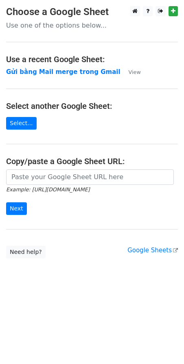 This screenshot has height=364, width=184. Describe the element at coordinates (26, 252) in the screenshot. I see `a: Need help?` at that location.